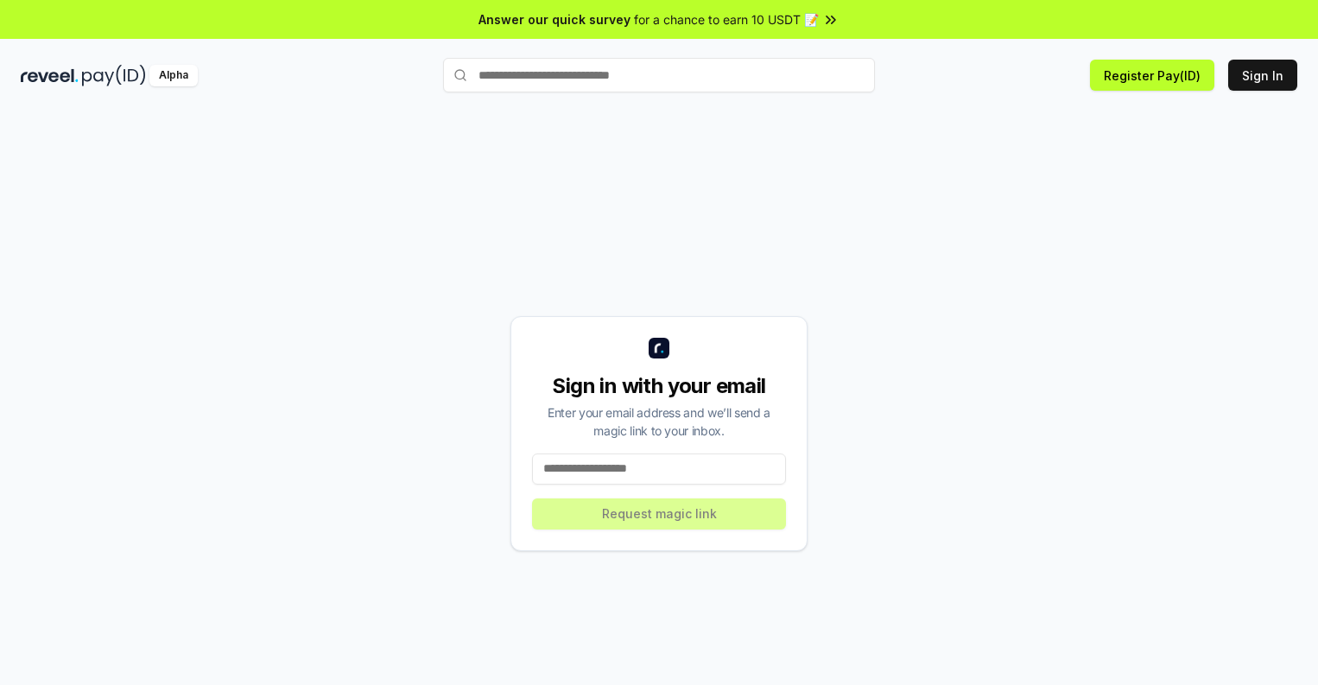 This screenshot has height=685, width=1318. Describe the element at coordinates (554, 19) in the screenshot. I see `span: Answer our quick survey` at that location.